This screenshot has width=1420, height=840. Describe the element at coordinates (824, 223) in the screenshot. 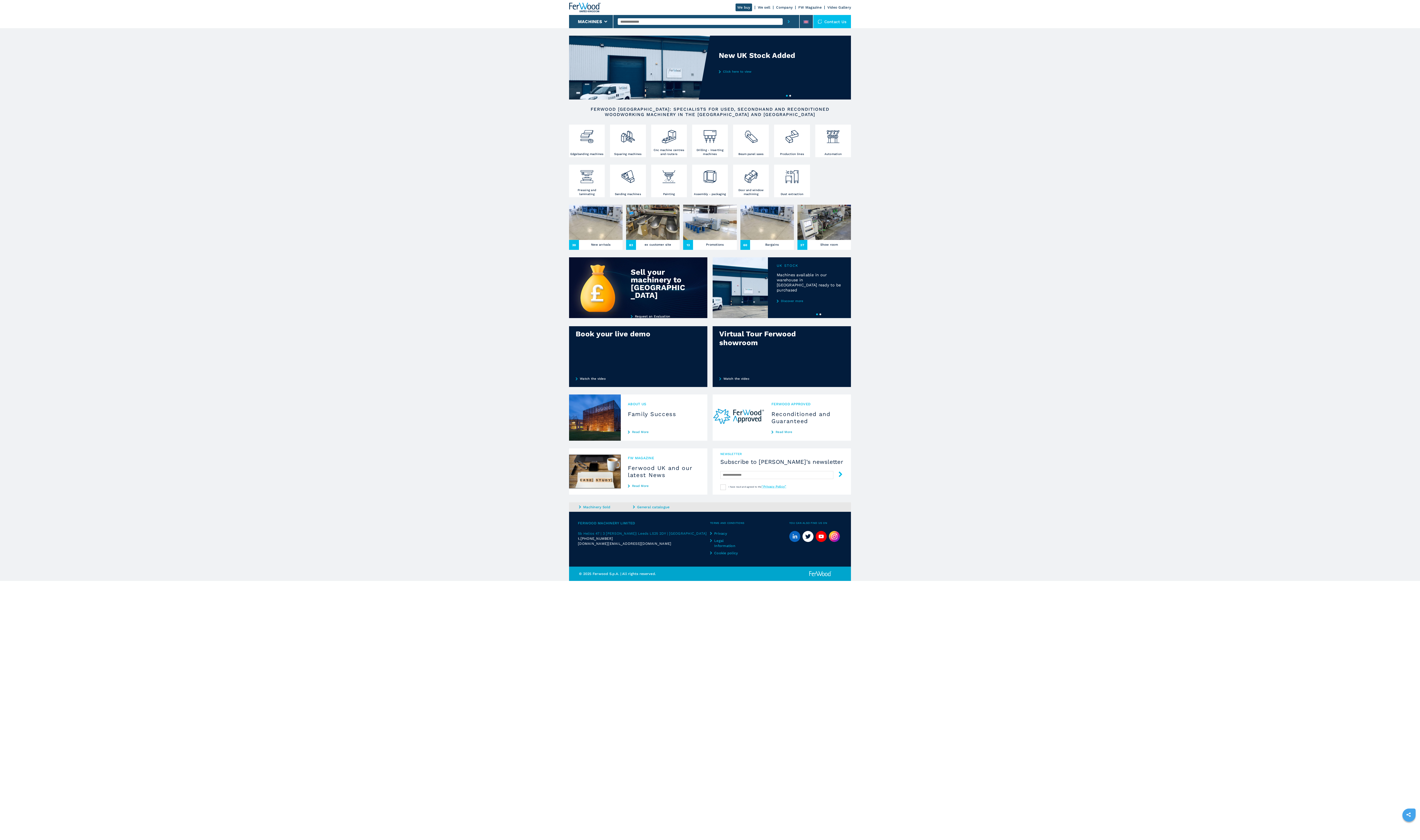

I see `img: Show room` at that location.